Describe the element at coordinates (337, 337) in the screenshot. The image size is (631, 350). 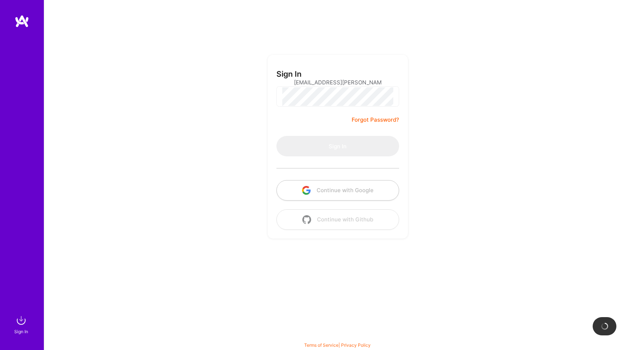
I see `div: © 2025 ATeams Inc., All rights reserved.` at that location.